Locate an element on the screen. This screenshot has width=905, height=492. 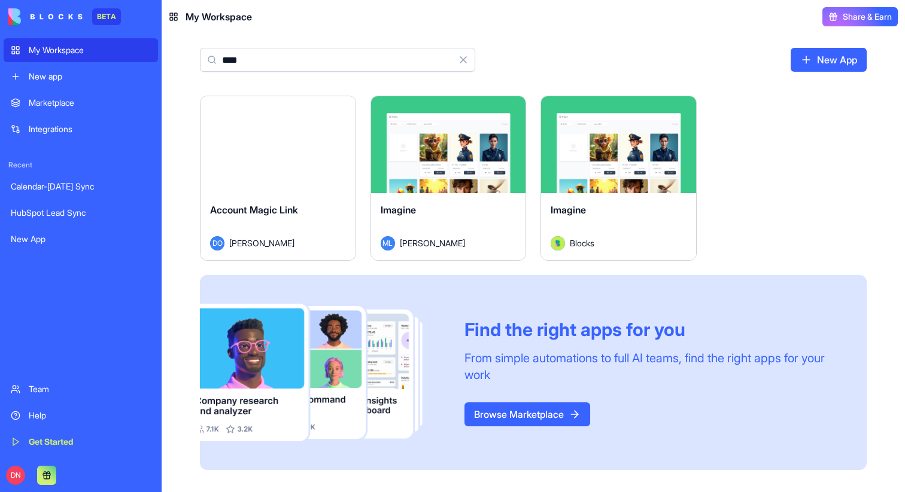
a: Integrations is located at coordinates (81, 129).